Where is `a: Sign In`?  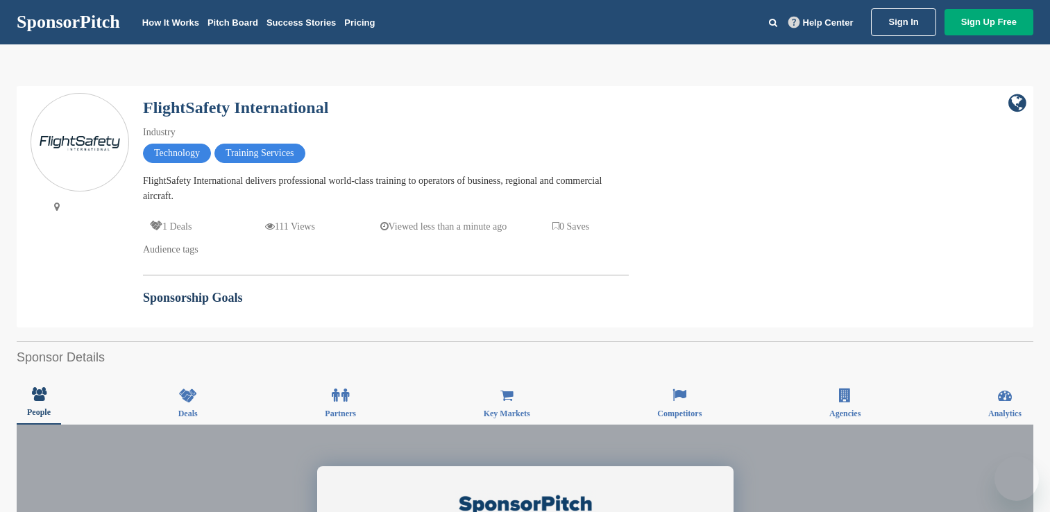
a: Sign In is located at coordinates (903, 22).